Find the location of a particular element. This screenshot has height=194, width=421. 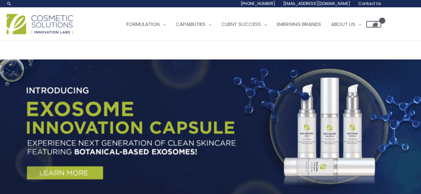

a: View Shopping Cart, empty is located at coordinates (373, 24).